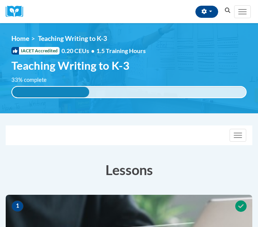 The image size is (258, 227). What do you see at coordinates (17, 11) in the screenshot?
I see `a: Cox Campus` at bounding box center [17, 11].